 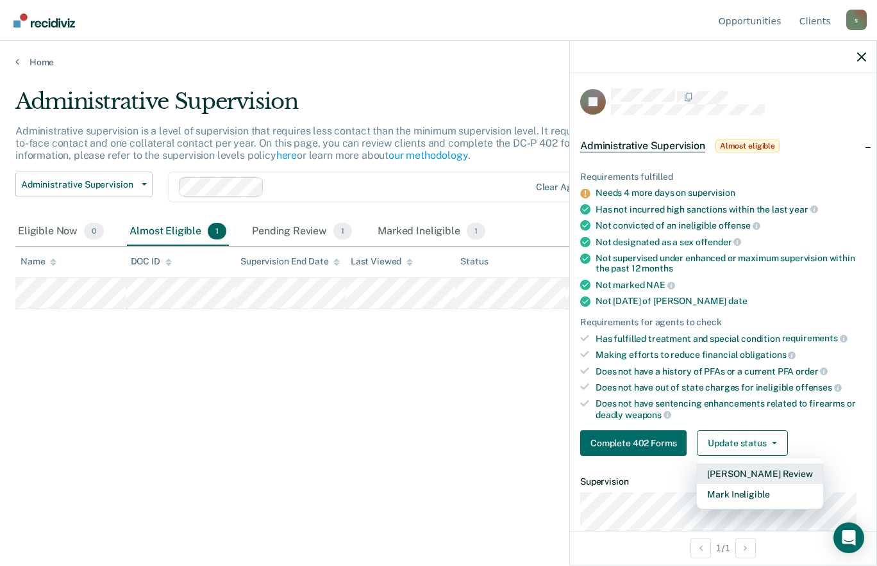 I want to click on div: Not supervised under enhanced or maximum supervision within the past 12, so click(x=730, y=264).